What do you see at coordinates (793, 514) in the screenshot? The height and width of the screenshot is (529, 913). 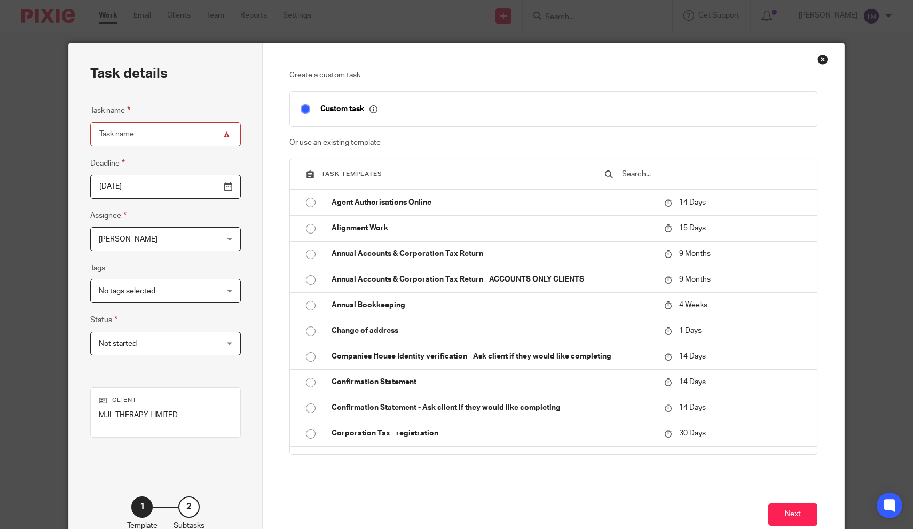 I see `button: Next` at bounding box center [793, 514].